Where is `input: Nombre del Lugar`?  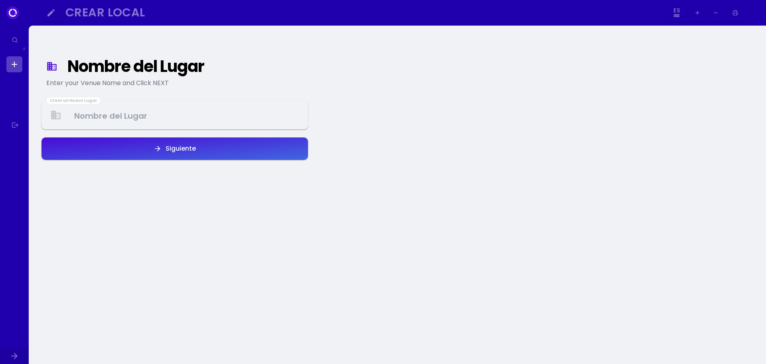 input: Nombre del Lugar is located at coordinates (175, 115).